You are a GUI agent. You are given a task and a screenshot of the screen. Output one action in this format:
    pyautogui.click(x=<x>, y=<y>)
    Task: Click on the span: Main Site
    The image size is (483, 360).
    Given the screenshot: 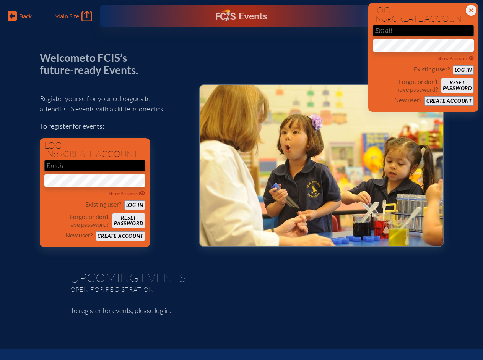 What is the action you would take?
    pyautogui.click(x=67, y=16)
    